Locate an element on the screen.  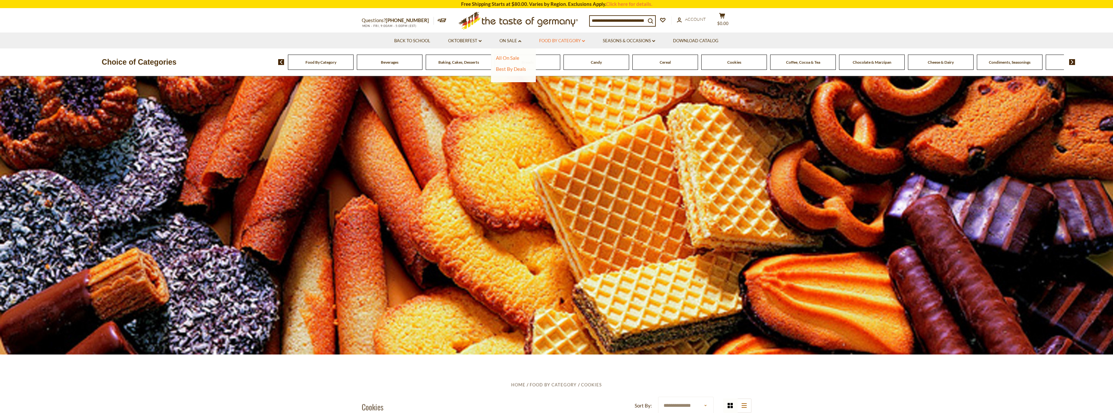
a: Seasons & Occasions is located at coordinates (629, 41).